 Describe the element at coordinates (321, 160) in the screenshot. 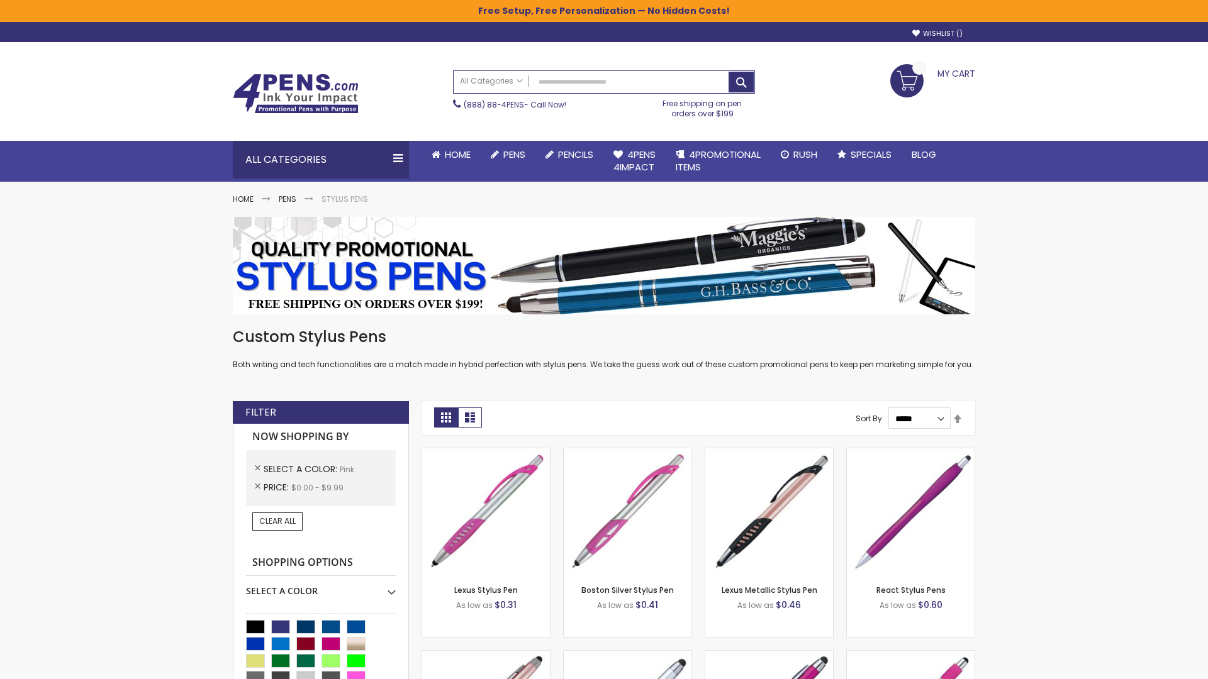

I see `div: All Categories` at that location.